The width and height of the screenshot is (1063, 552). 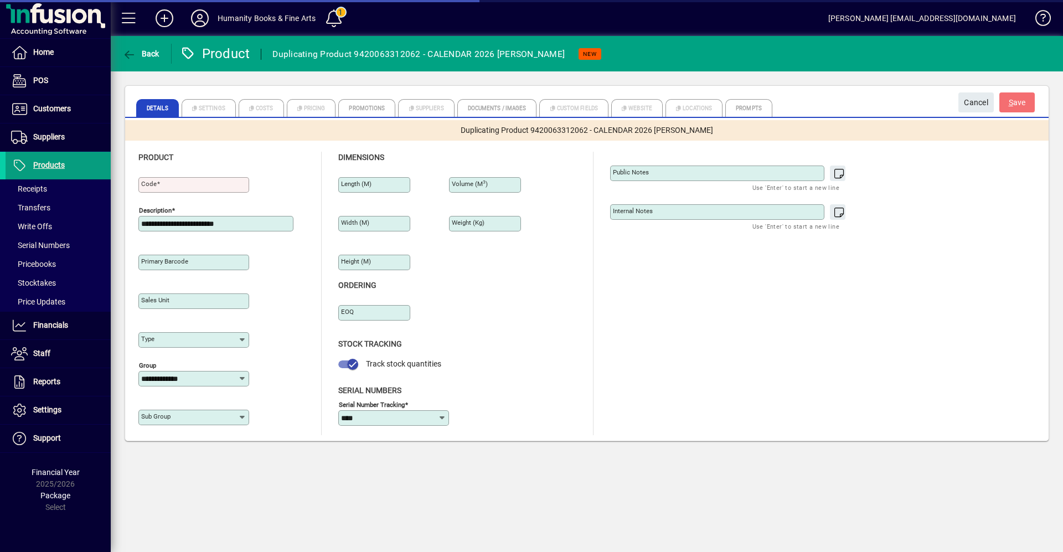 What do you see at coordinates (30, 208) in the screenshot?
I see `span: Transfers` at bounding box center [30, 208].